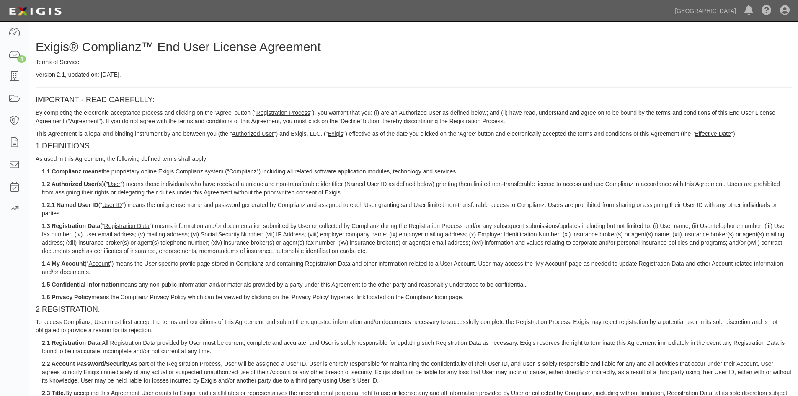 This screenshot has width=798, height=396. I want to click on strong: 1.5 Confidential Information, so click(80, 285).